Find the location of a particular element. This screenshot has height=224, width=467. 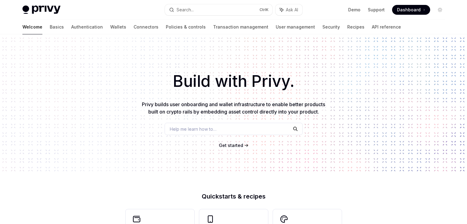

div: Search... is located at coordinates (185, 10).